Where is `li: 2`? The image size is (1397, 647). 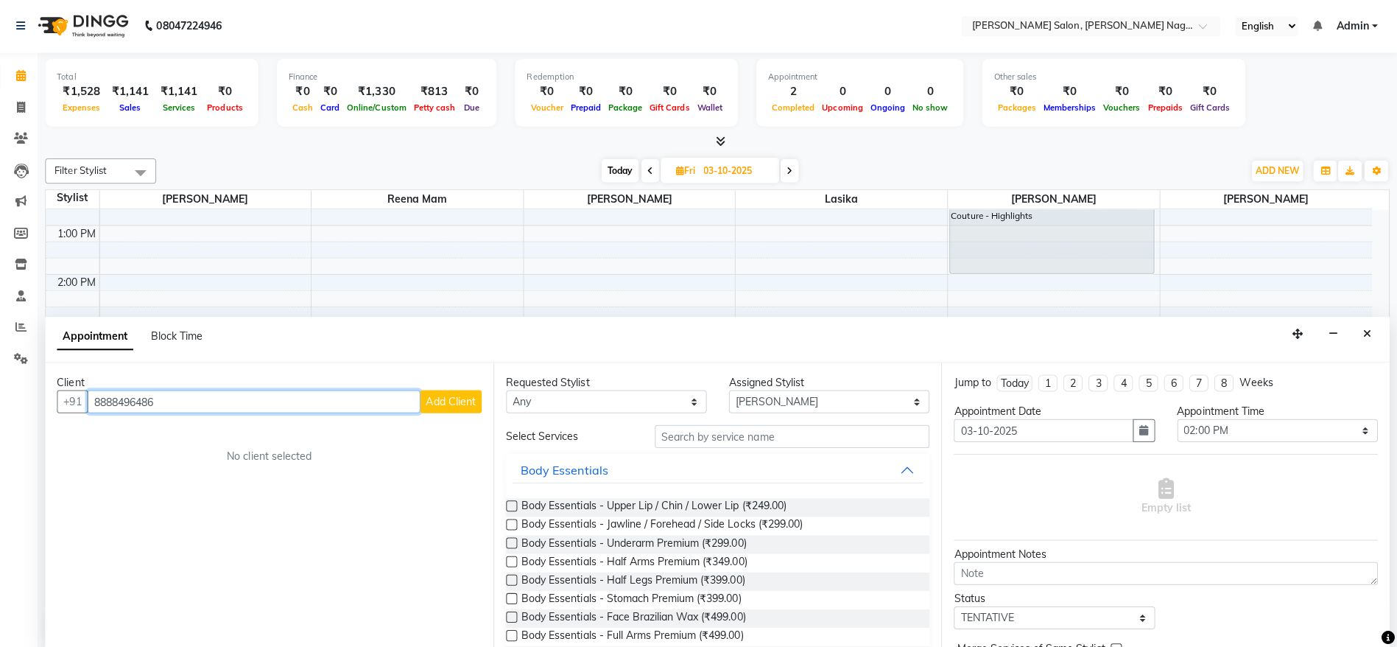
li: 2 is located at coordinates (1075, 381).